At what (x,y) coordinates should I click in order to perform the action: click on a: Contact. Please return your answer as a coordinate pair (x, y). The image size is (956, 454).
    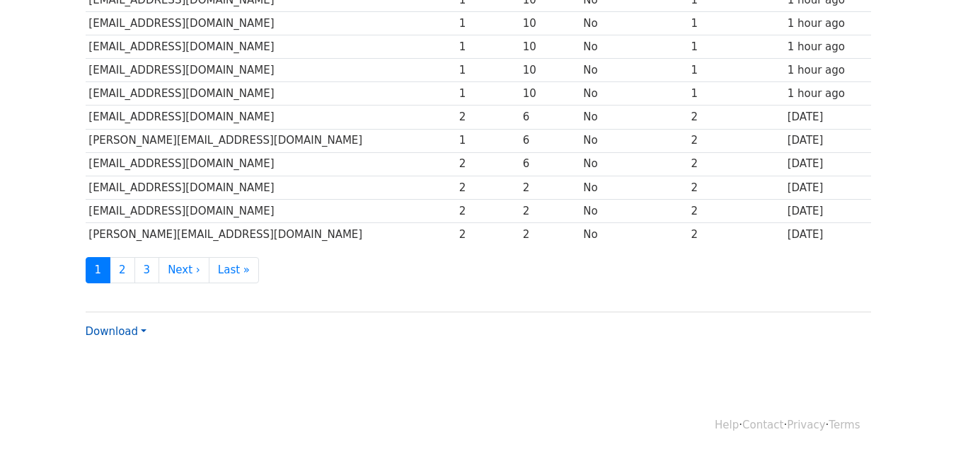
    Looking at the image, I should click on (763, 425).